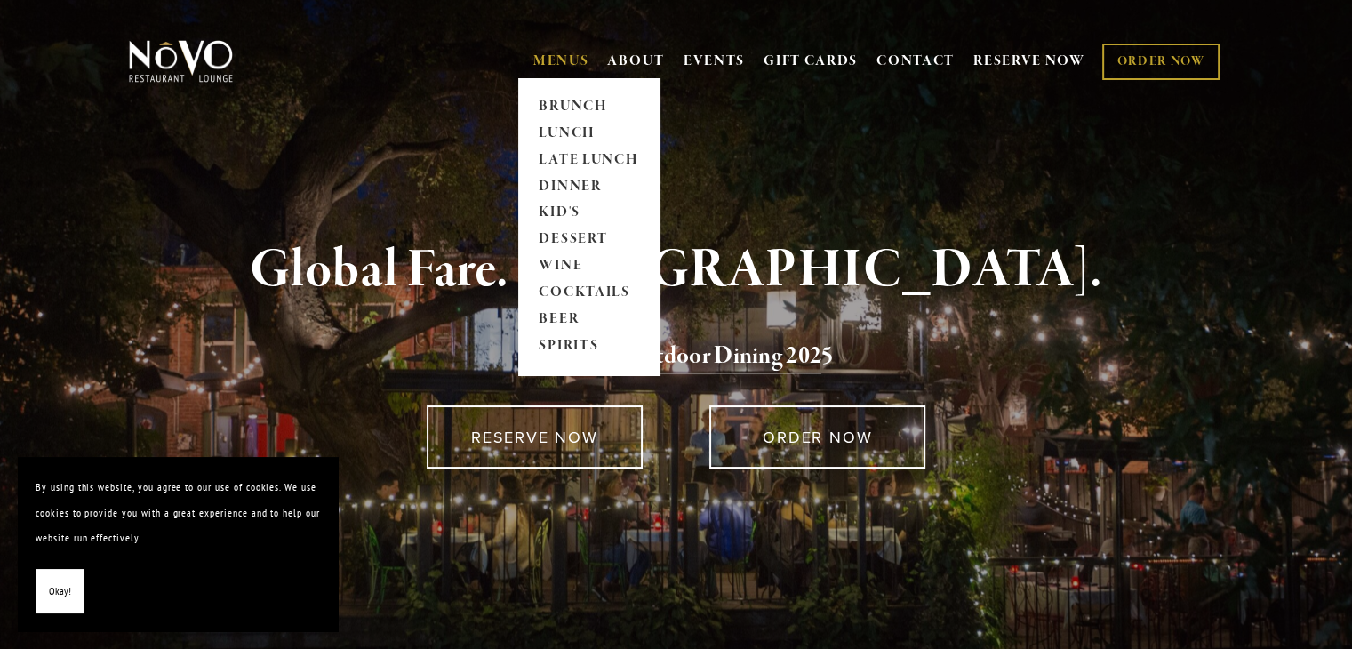 Image resolution: width=1352 pixels, height=649 pixels. What do you see at coordinates (916, 61) in the screenshot?
I see `a: CONTACT` at bounding box center [916, 61].